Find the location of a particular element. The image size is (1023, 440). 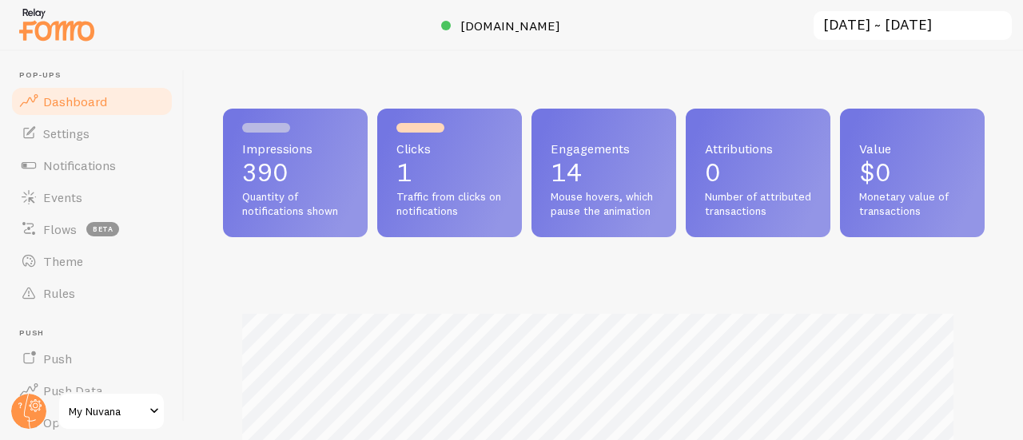

span: Traffic from clicks on notifications is located at coordinates (449, 204).